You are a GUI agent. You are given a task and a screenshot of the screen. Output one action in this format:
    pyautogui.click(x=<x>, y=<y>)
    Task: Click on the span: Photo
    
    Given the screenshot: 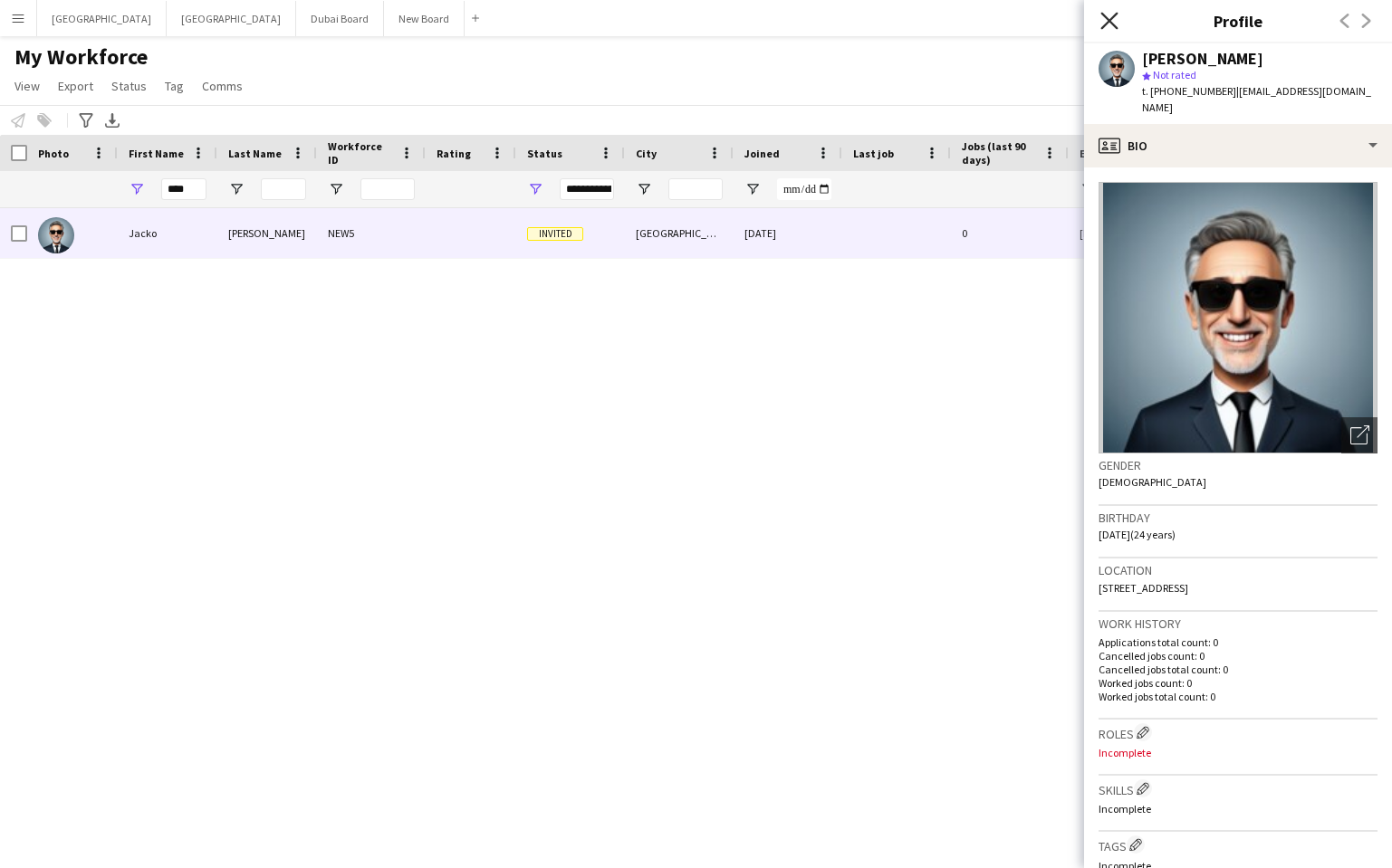 What is the action you would take?
    pyautogui.click(x=54, y=153)
    